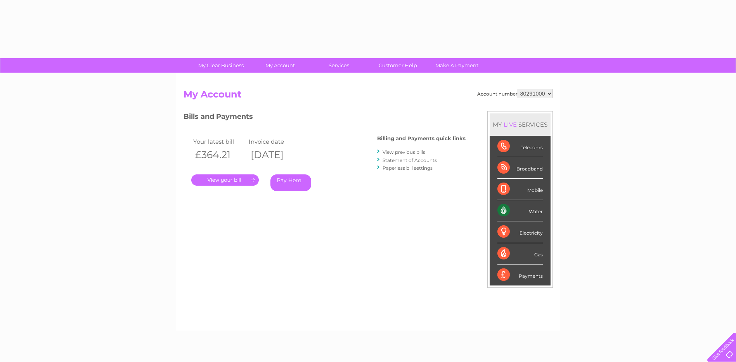 The image size is (736, 362). Describe the element at coordinates (520, 168) in the screenshot. I see `div: Broadband` at that location.